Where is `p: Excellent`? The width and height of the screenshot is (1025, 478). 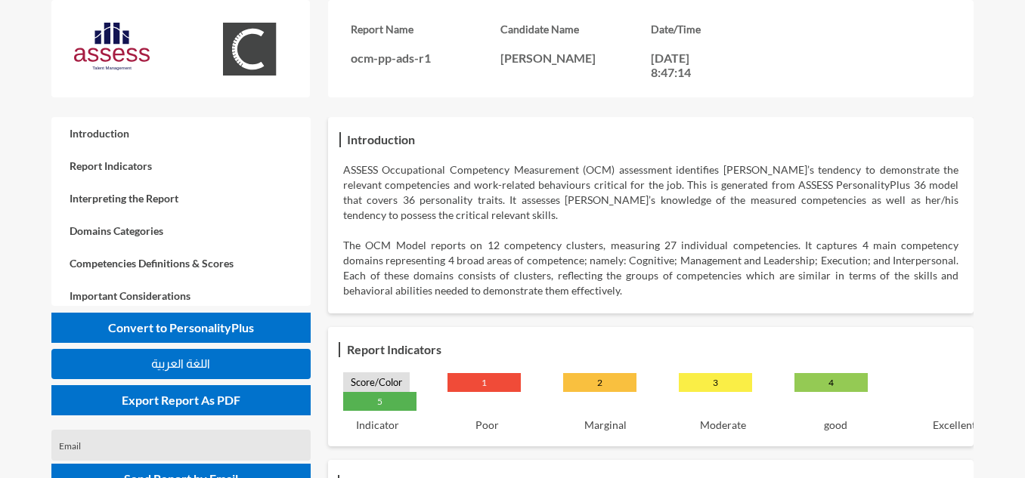 p: Excellent is located at coordinates (954, 425).